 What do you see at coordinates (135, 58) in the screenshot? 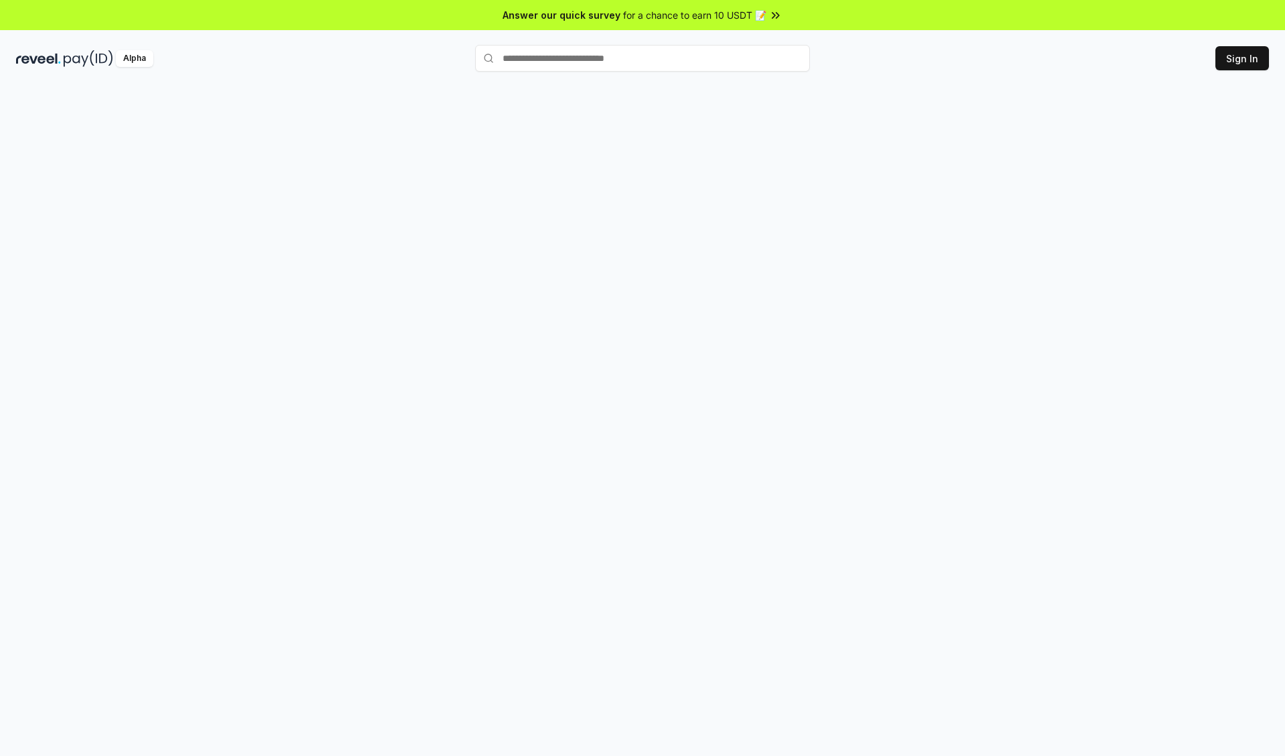
I see `div: Alpha` at bounding box center [135, 58].